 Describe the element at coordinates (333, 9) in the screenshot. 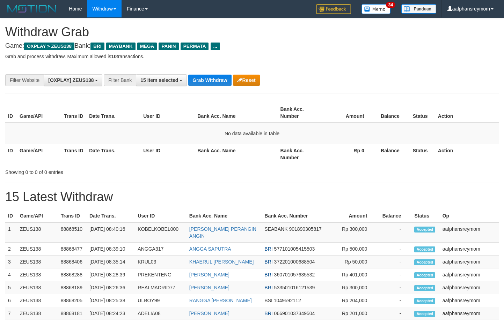

I see `img: Feedback.jpg` at that location.